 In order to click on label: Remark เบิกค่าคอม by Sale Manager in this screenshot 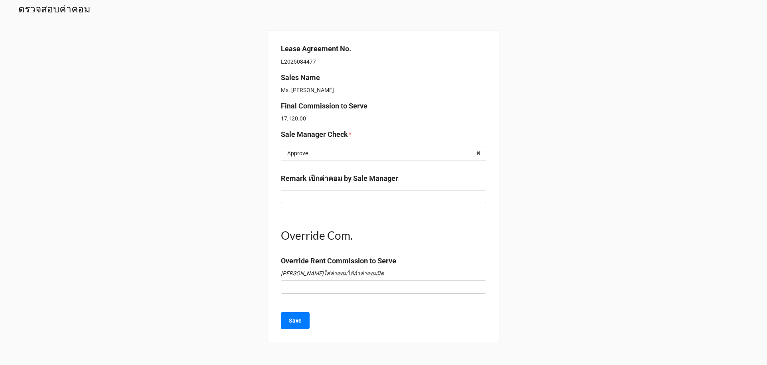, I will do `click(340, 178)`.